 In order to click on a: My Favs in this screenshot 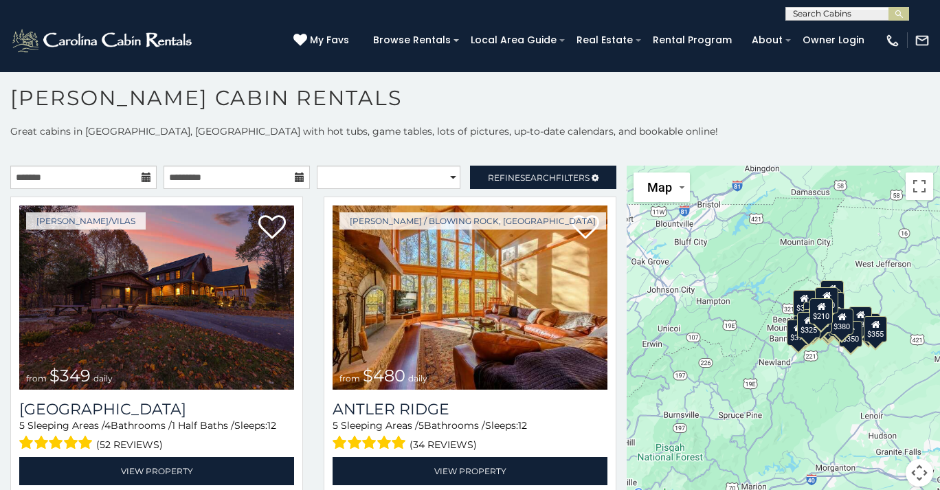, I will do `click(323, 41)`.